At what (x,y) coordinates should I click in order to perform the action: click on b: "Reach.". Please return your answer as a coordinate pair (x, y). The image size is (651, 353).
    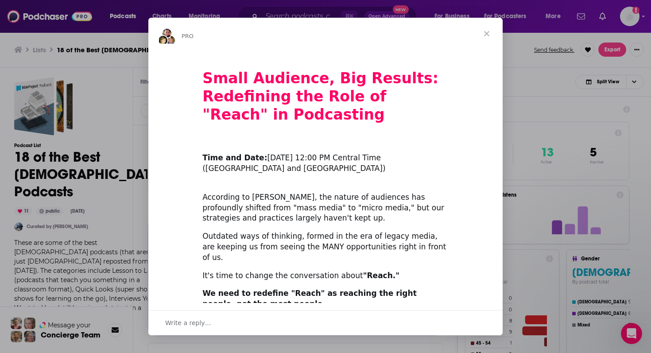
    Looking at the image, I should click on (382, 276).